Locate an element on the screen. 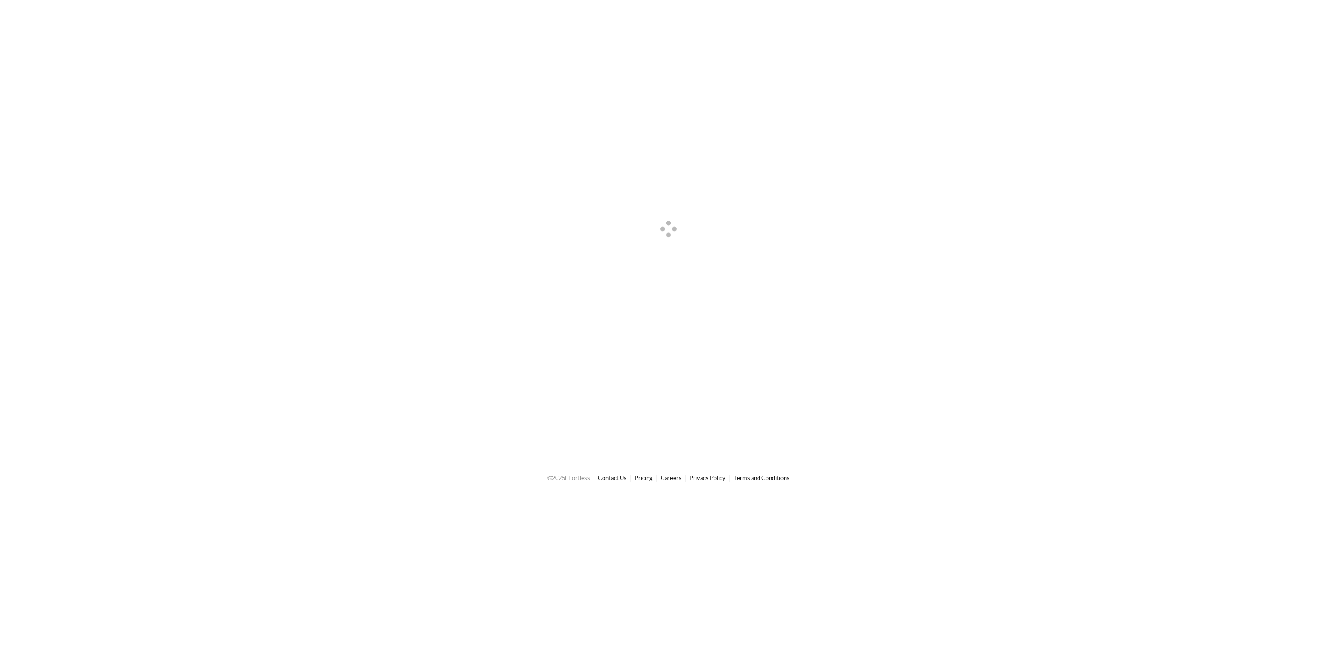 This screenshot has width=1337, height=658. a: Terms and Conditions is located at coordinates (762, 478).